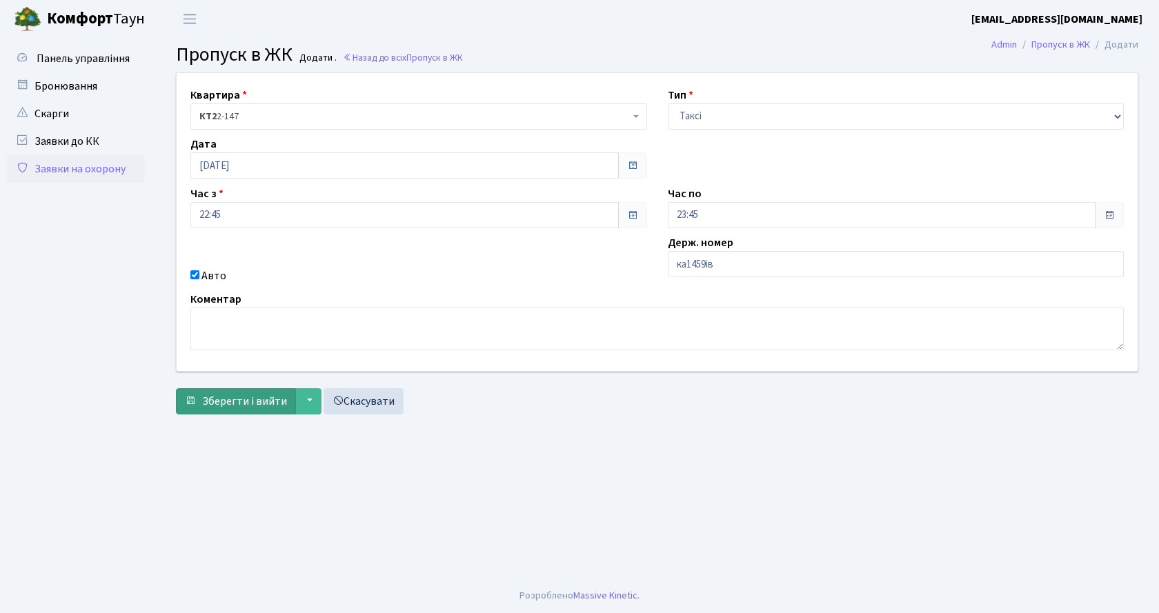  I want to click on nav: breadcrumb, so click(1065, 45).